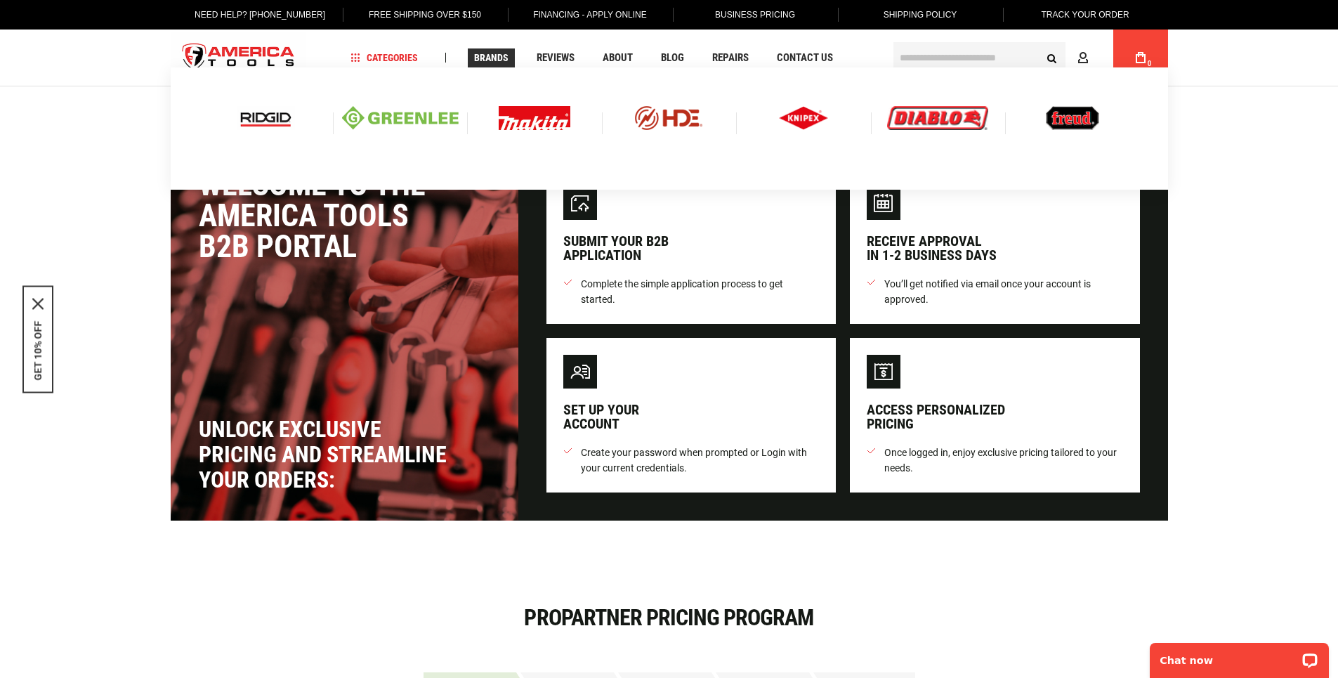 The width and height of the screenshot is (1338, 678). I want to click on img: Diablo logo, so click(938, 118).